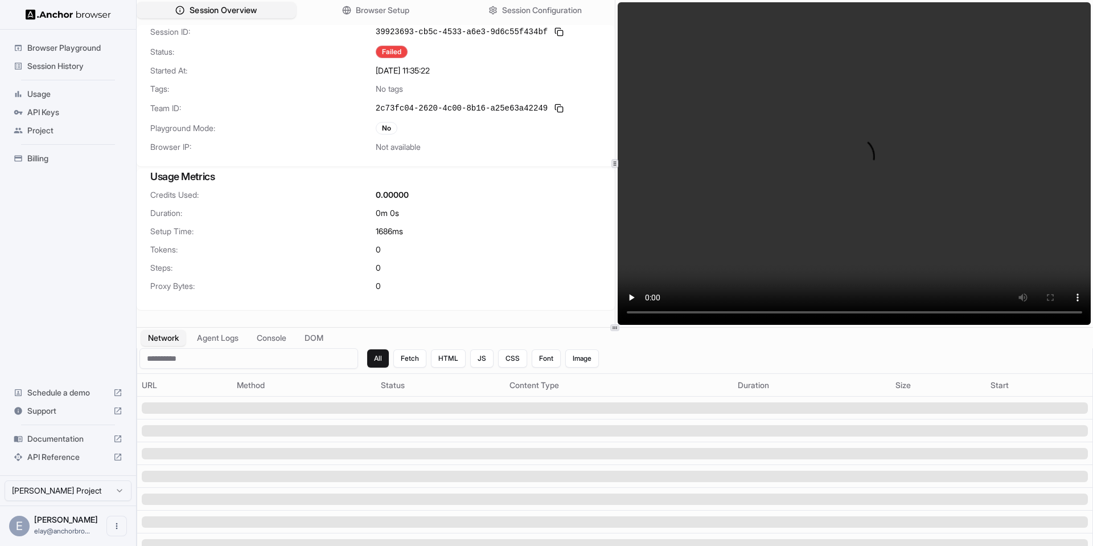 The height and width of the screenshot is (546, 1093). Describe the element at coordinates (68, 392) in the screenshot. I see `span: Schedule a demo` at that location.